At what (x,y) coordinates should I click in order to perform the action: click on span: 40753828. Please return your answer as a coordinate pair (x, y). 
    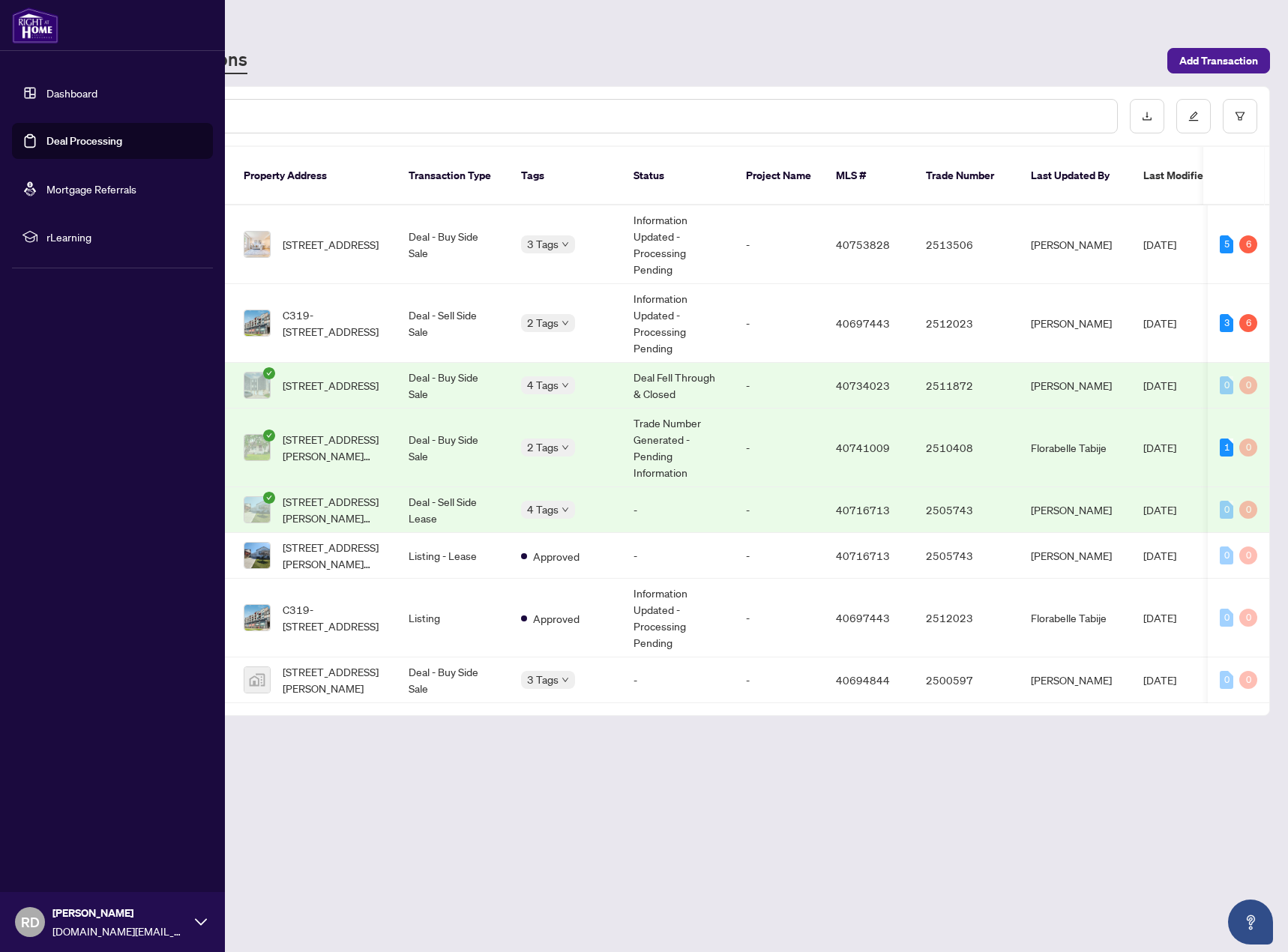
    Looking at the image, I should click on (863, 245).